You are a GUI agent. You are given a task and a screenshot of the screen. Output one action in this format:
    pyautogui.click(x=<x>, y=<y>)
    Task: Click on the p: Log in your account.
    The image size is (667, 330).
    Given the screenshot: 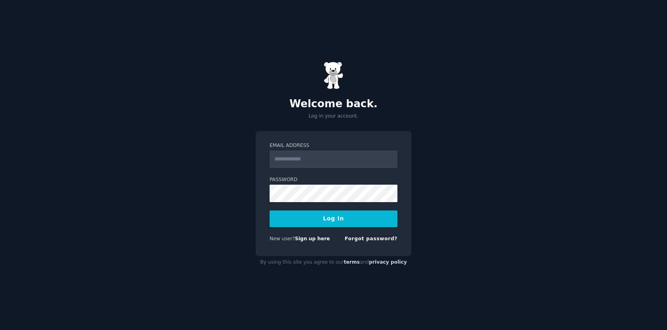 What is the action you would take?
    pyautogui.click(x=334, y=116)
    